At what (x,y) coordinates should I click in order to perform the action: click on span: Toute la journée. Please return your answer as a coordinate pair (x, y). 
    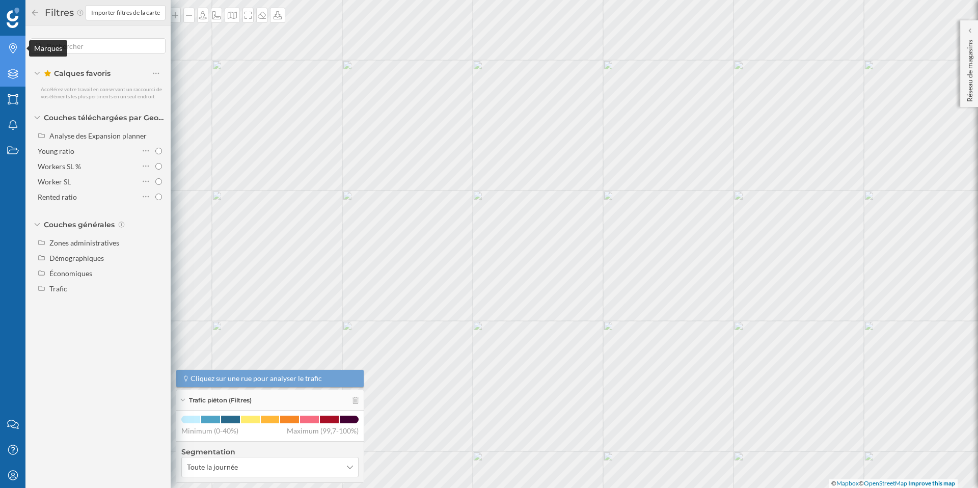
    Looking at the image, I should click on (212, 467).